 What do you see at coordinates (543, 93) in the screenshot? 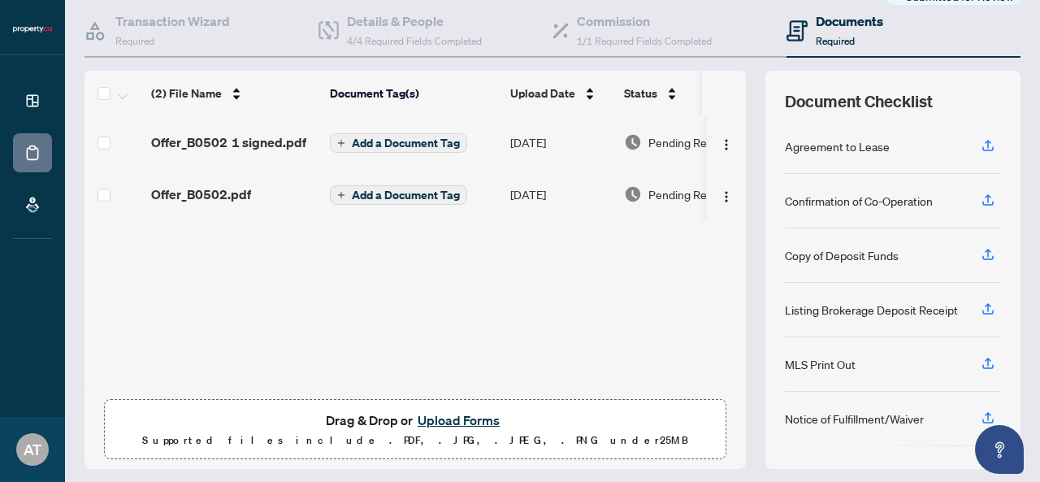
I see `span: Upload Date` at bounding box center [543, 93].